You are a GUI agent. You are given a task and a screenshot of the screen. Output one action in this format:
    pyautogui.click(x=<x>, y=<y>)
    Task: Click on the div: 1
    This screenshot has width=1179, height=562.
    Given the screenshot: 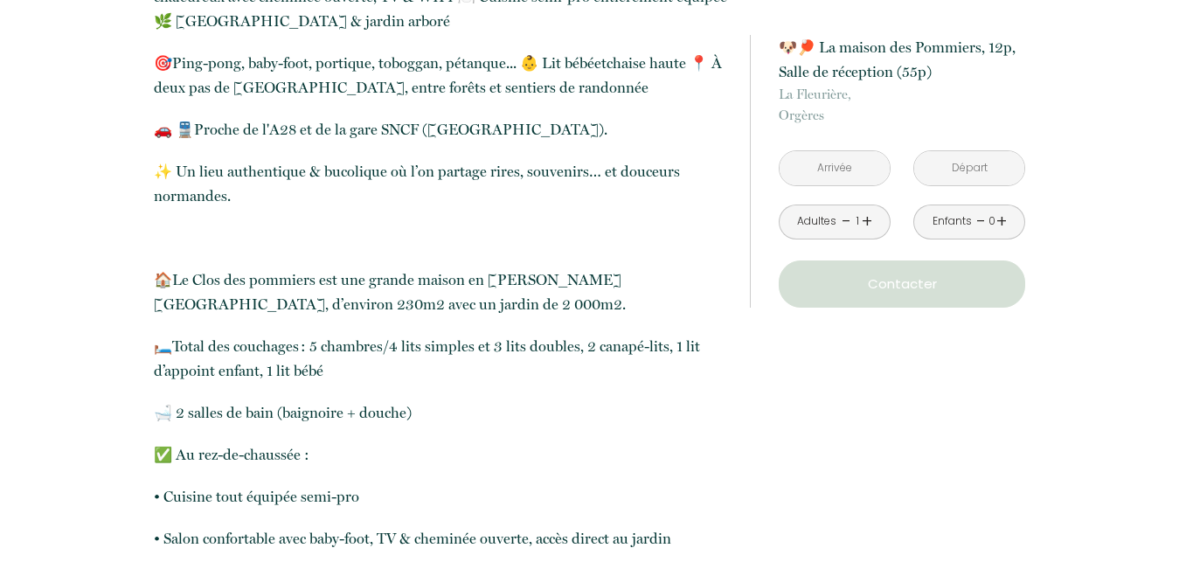 What is the action you would take?
    pyautogui.click(x=857, y=221)
    